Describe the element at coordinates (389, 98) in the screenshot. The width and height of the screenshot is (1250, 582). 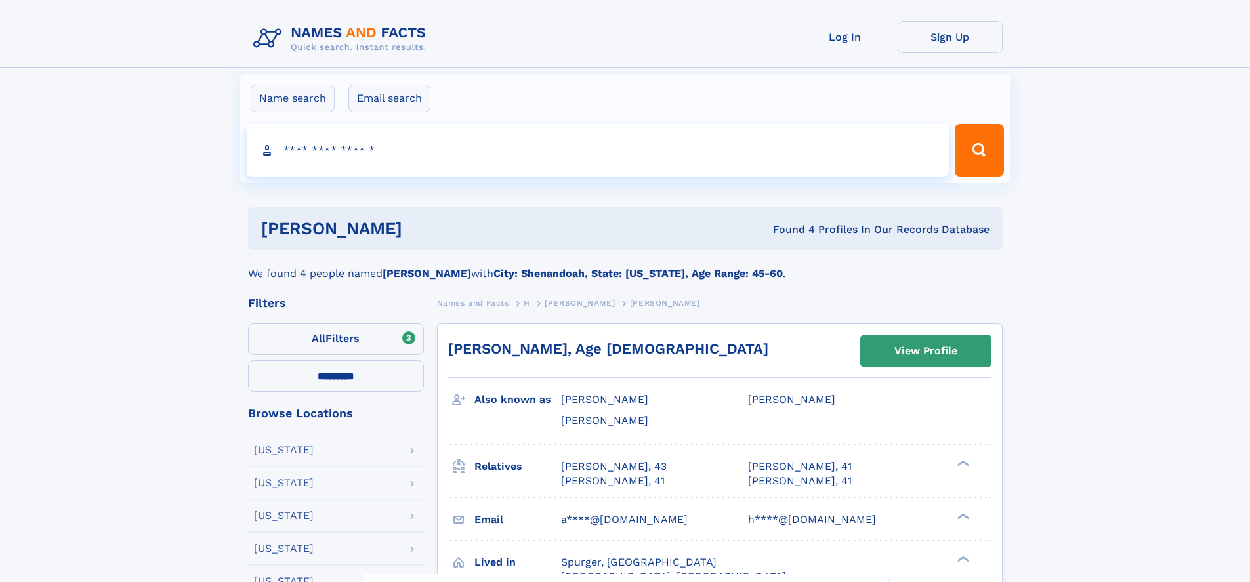
I see `label: Email search` at that location.